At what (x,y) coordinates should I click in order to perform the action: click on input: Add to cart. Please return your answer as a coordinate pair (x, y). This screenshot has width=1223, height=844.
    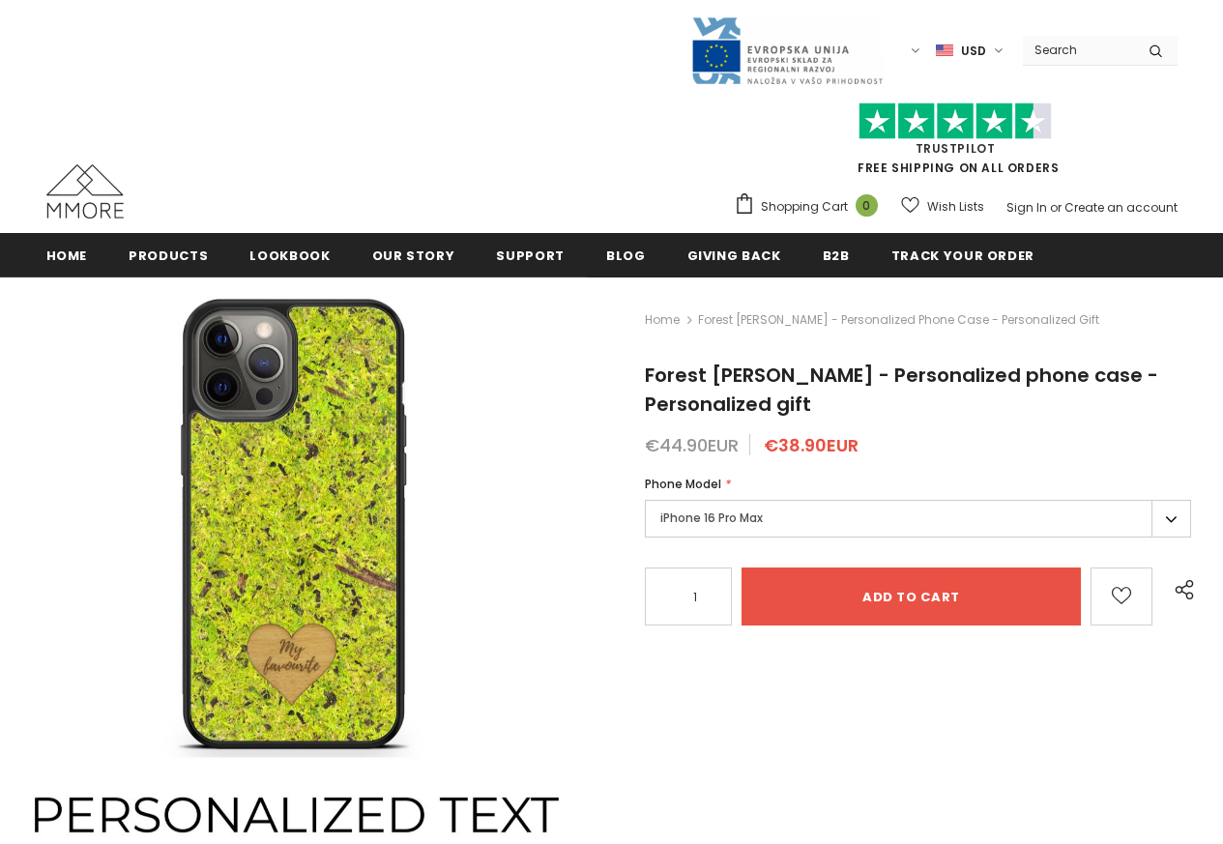
    Looking at the image, I should click on (911, 596).